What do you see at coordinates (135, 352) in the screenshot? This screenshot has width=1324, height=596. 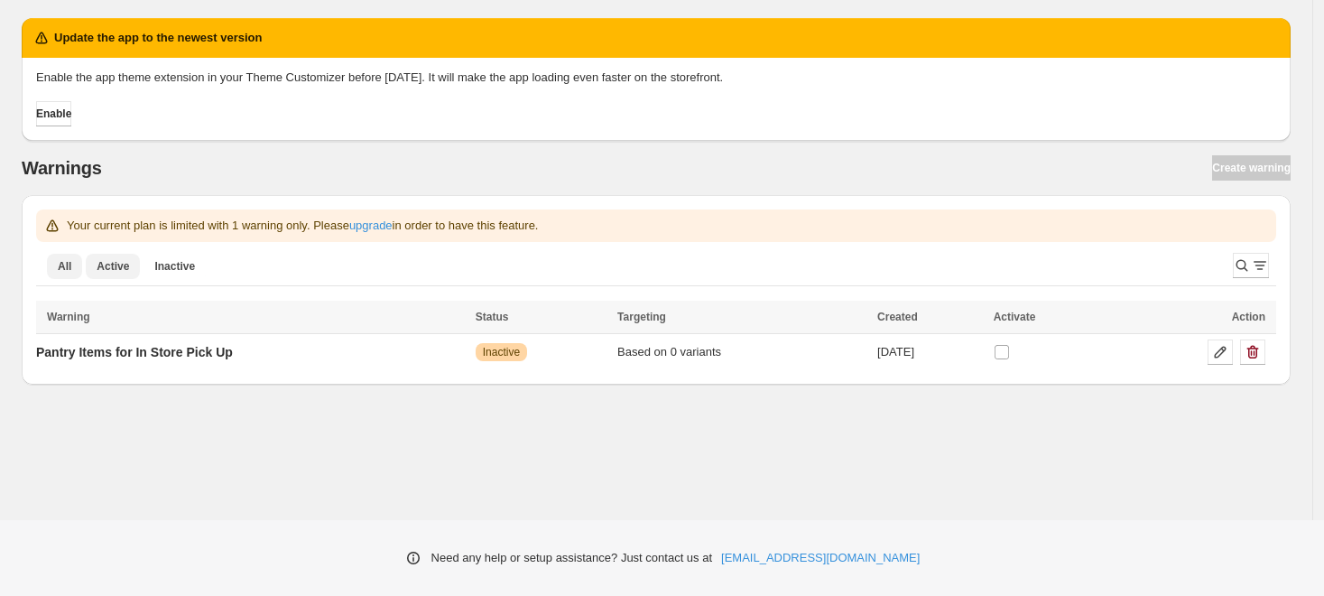 I see `p: Pantry Items for In Store Pick Up` at bounding box center [135, 352].